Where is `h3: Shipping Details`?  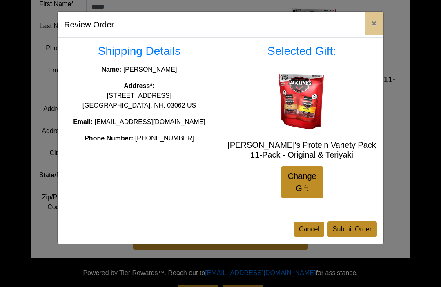 h3: Shipping Details is located at coordinates (139, 51).